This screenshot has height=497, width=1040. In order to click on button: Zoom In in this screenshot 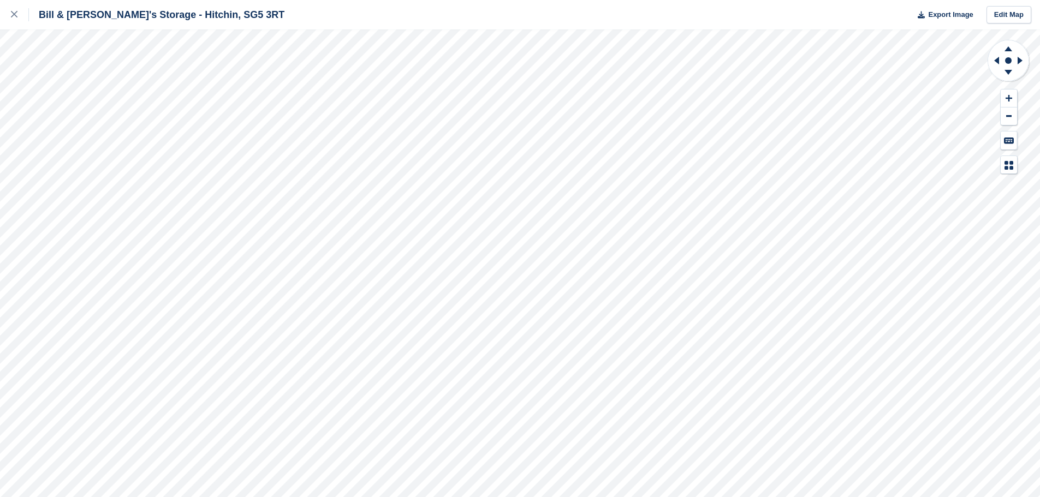, I will do `click(1008, 98)`.